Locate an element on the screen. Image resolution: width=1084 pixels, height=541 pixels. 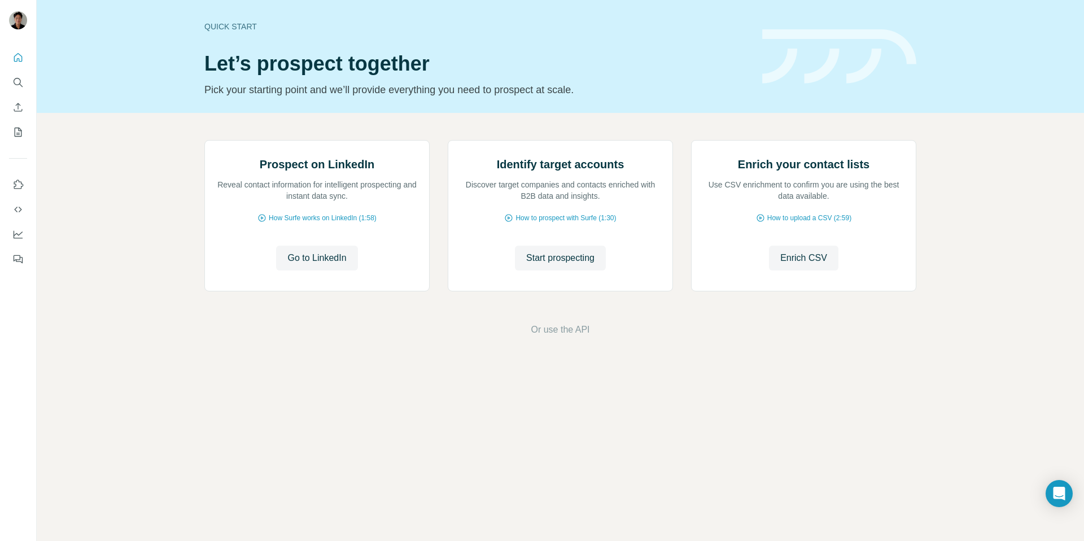
button: Search is located at coordinates (18, 82).